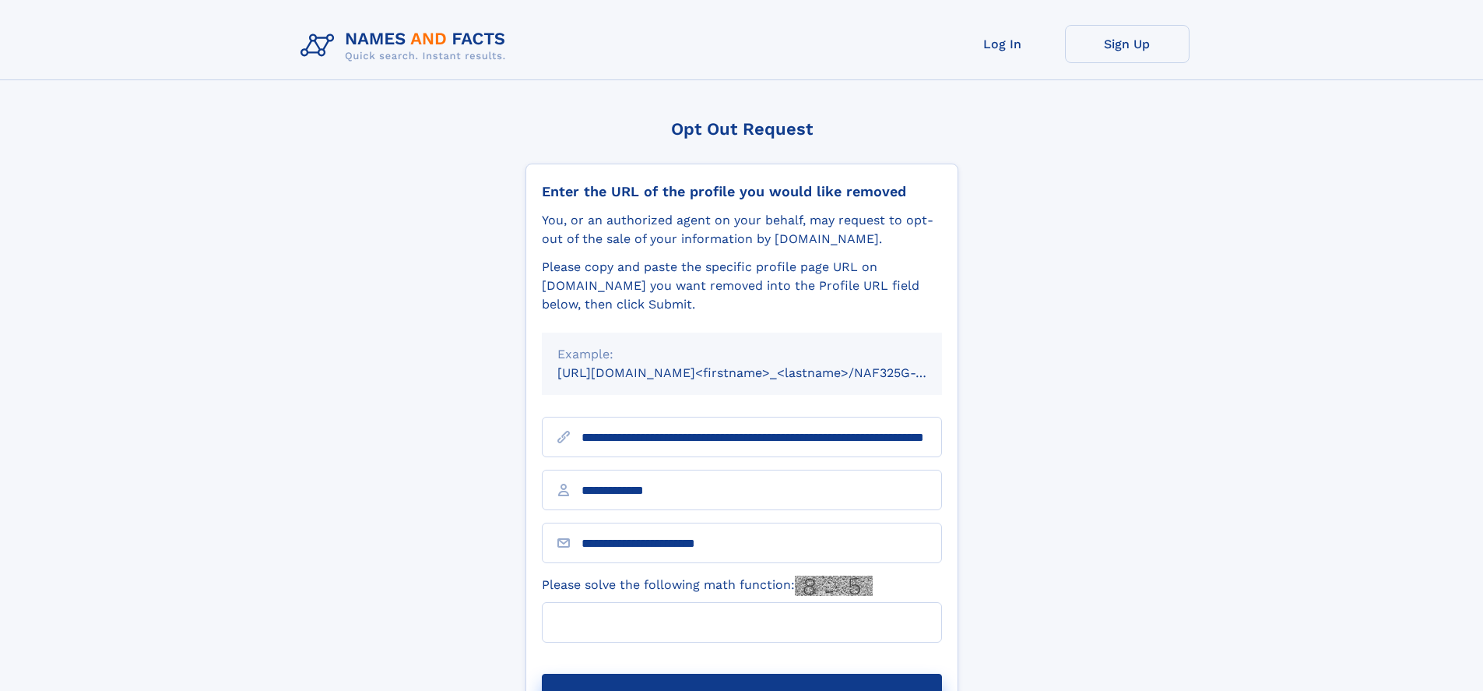  I want to click on div: Opt Out Request, so click(742, 128).